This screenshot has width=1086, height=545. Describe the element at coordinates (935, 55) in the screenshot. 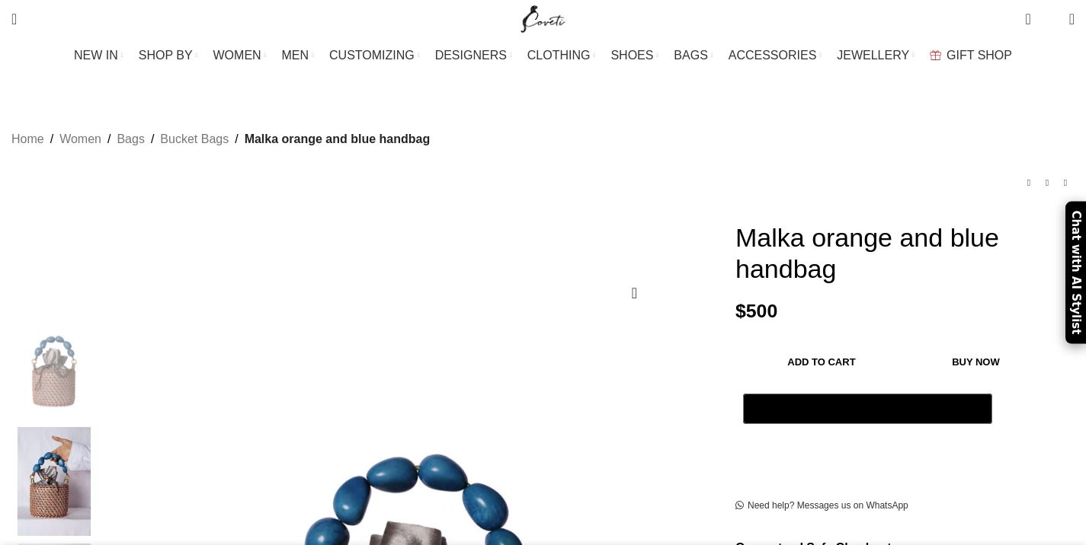

I see `img: GiftBag` at that location.